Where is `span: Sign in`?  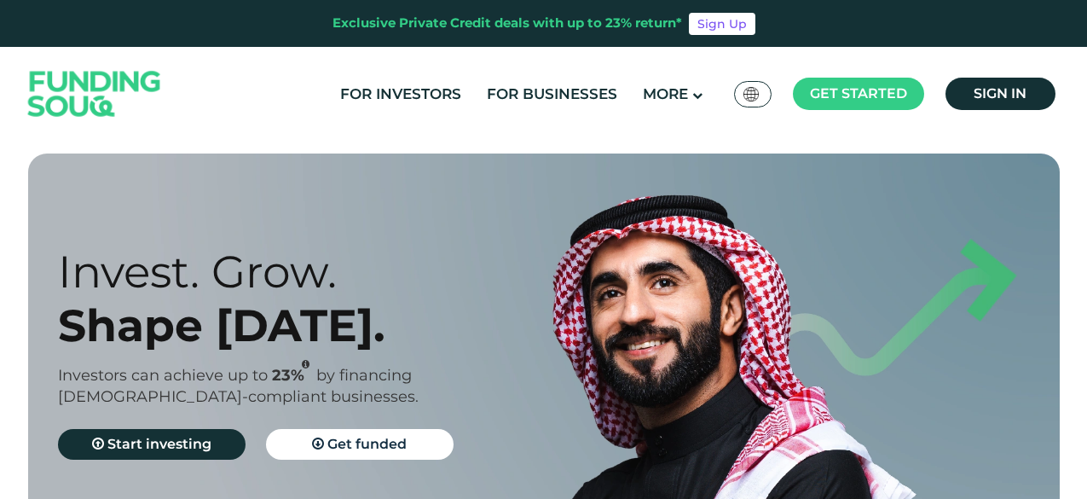 span: Sign in is located at coordinates (1000, 93).